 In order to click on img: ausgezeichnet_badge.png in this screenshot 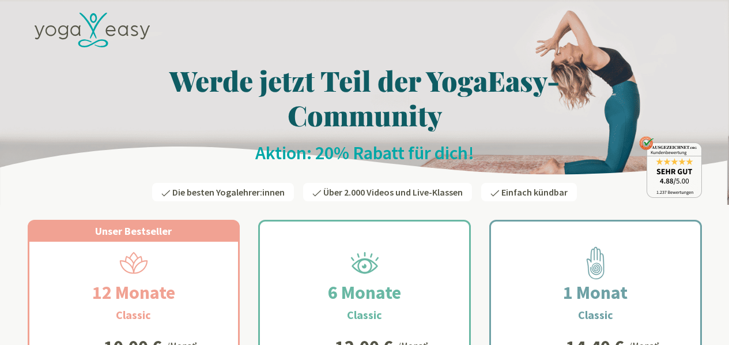, I will do `click(670, 167)`.